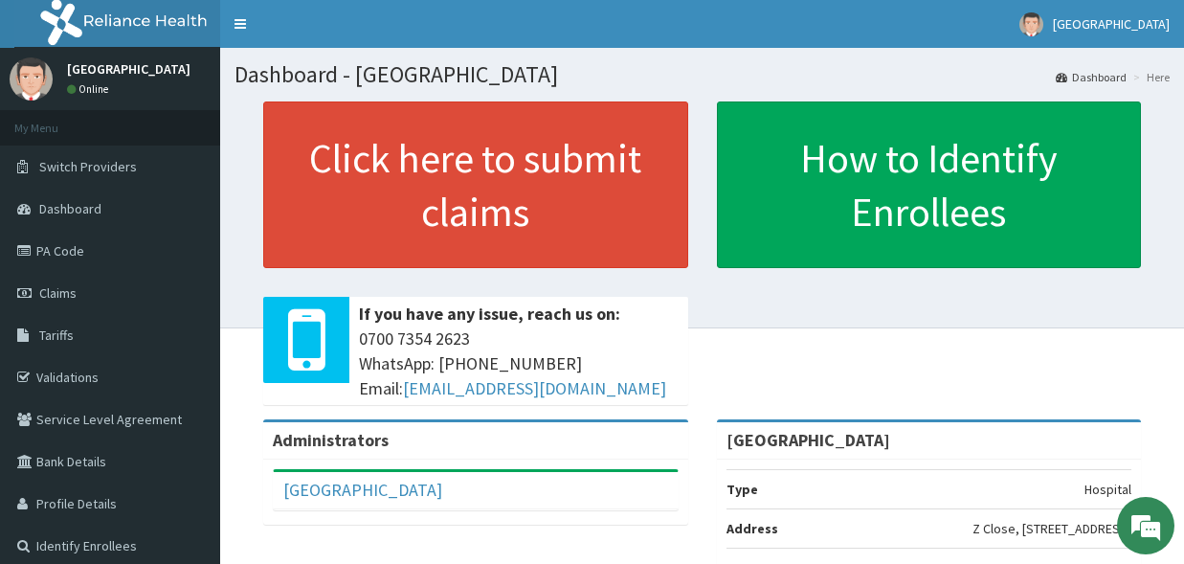 The image size is (1184, 564). I want to click on b: Type, so click(742, 489).